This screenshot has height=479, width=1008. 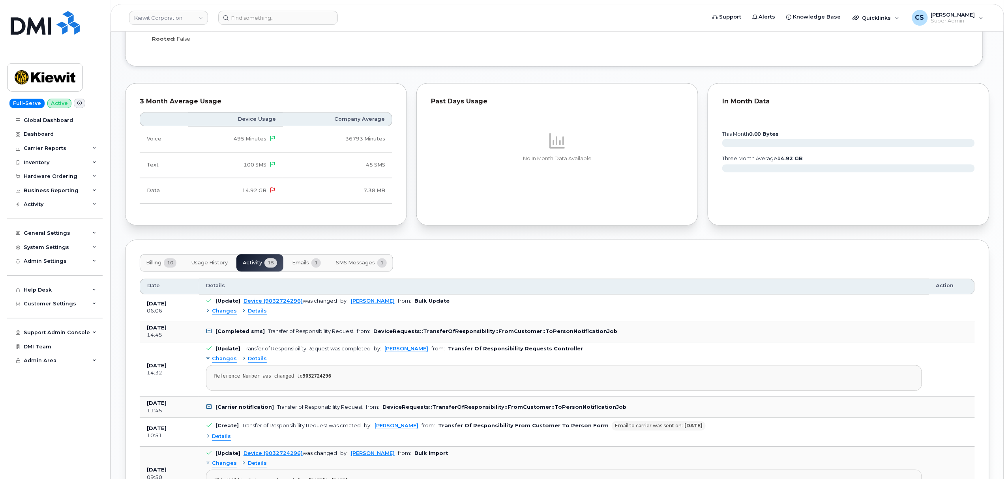 I want to click on b: Bulk Import, so click(x=431, y=453).